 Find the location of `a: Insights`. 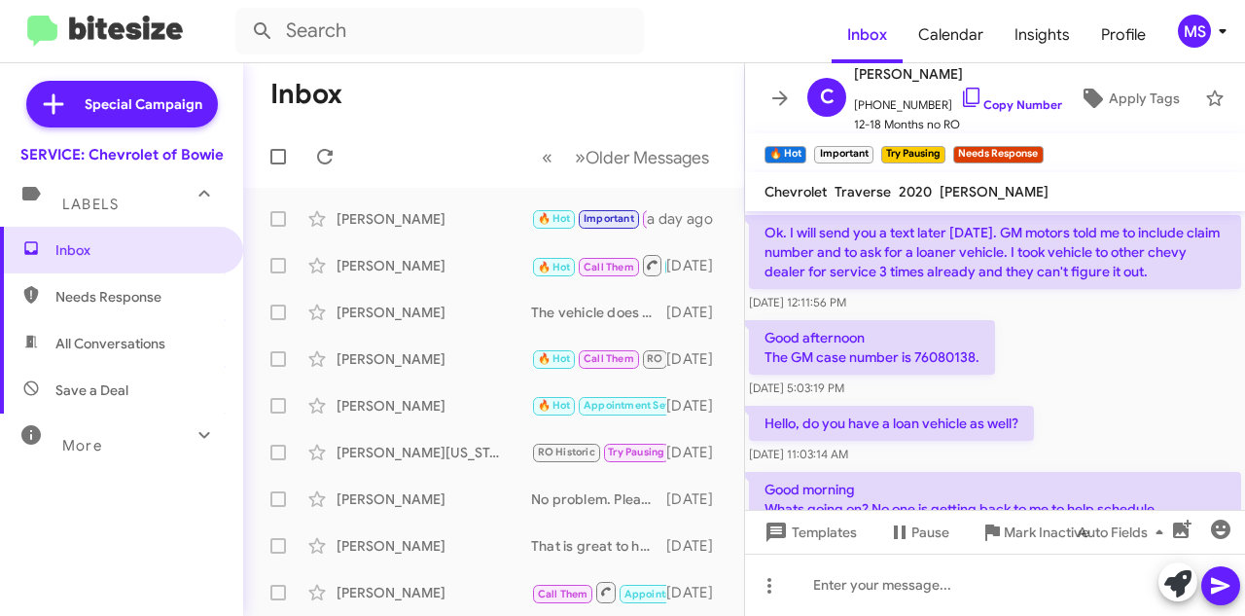

a: Insights is located at coordinates (1042, 35).